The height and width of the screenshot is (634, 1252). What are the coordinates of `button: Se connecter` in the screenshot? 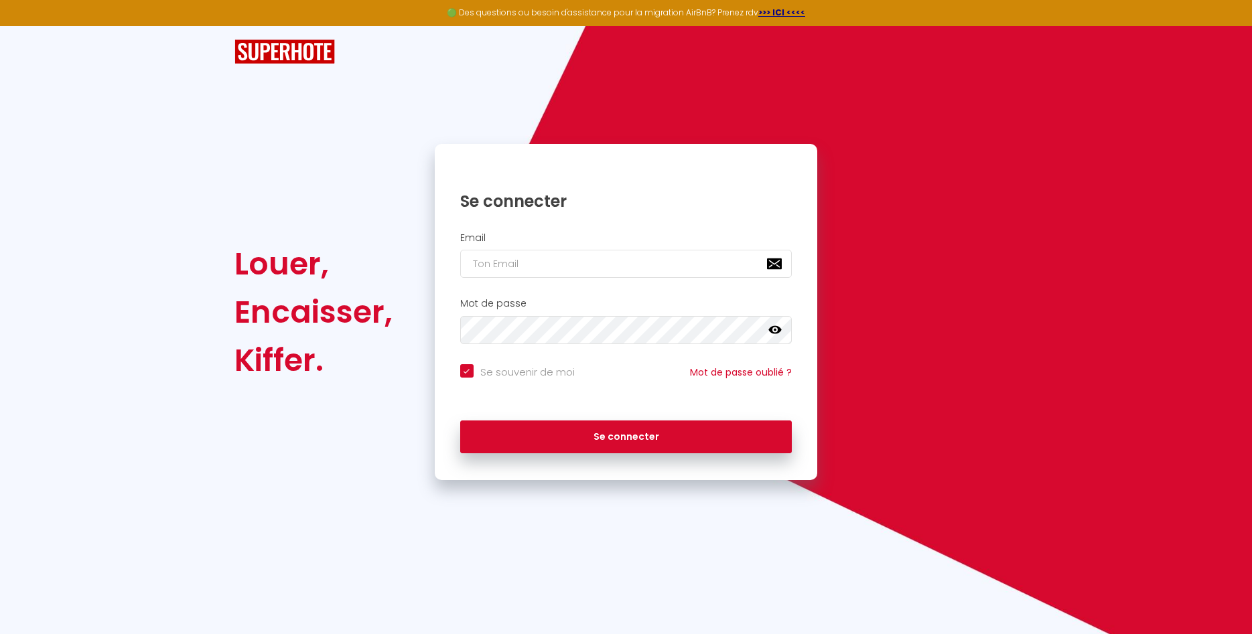 It's located at (626, 437).